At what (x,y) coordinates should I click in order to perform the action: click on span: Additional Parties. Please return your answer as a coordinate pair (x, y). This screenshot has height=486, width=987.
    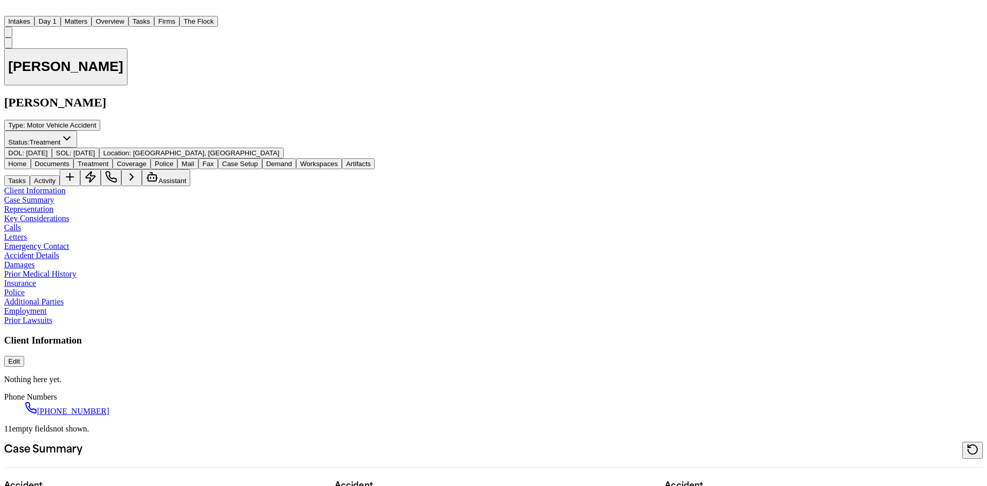
    Looking at the image, I should click on (34, 301).